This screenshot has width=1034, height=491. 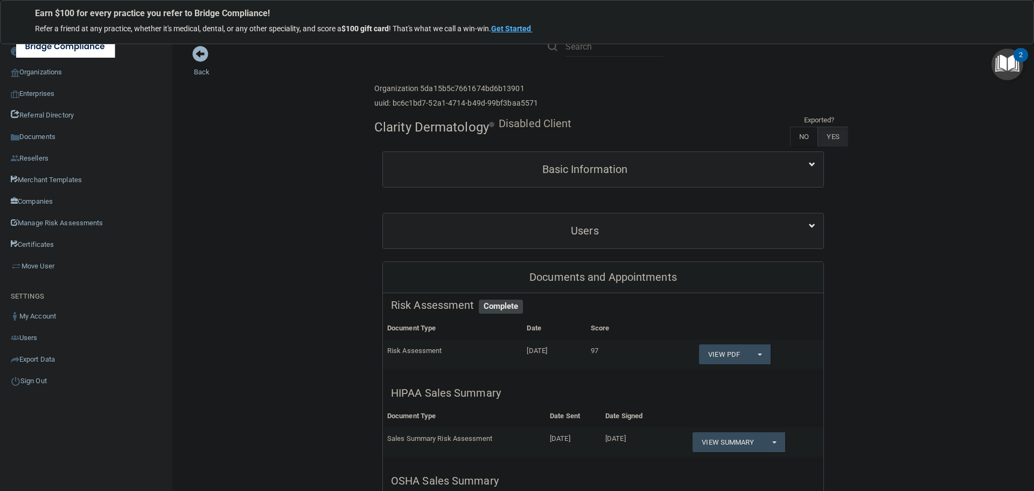 I want to click on input: Search, so click(x=615, y=46).